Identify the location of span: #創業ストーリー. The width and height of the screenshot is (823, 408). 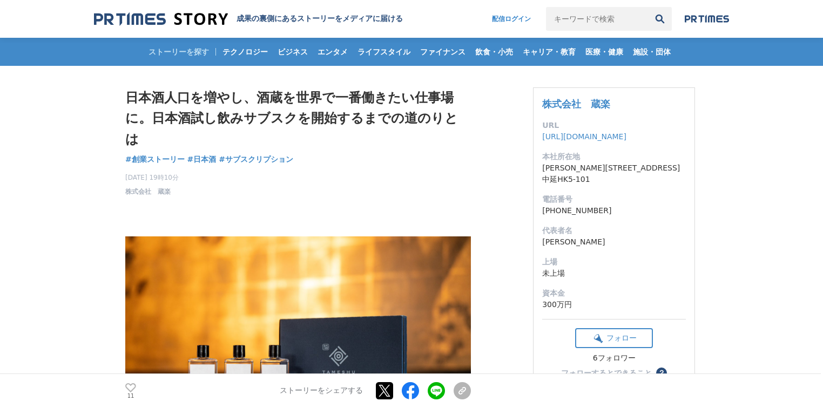
(155, 159).